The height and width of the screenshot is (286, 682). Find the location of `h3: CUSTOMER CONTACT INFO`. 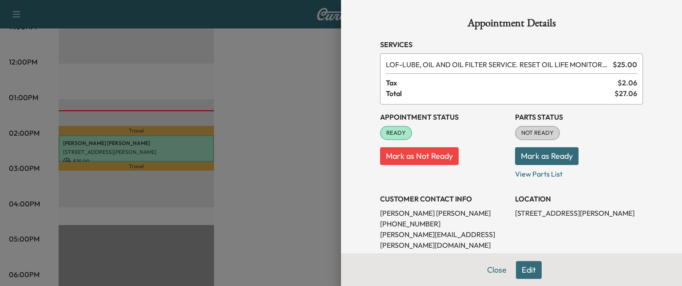

h3: CUSTOMER CONTACT INFO is located at coordinates (444, 199).